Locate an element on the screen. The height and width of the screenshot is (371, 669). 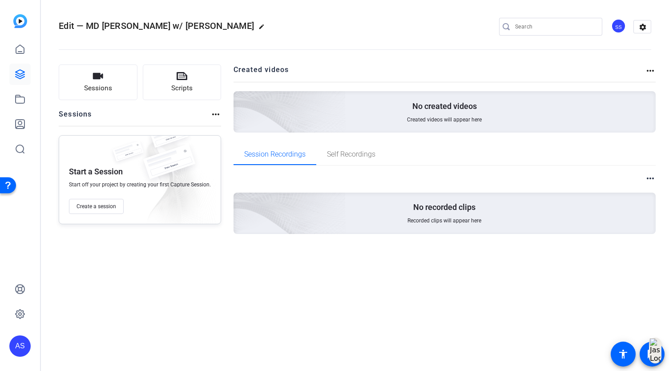
span: Start off your project by creating your first Capture Session. is located at coordinates (140, 185).